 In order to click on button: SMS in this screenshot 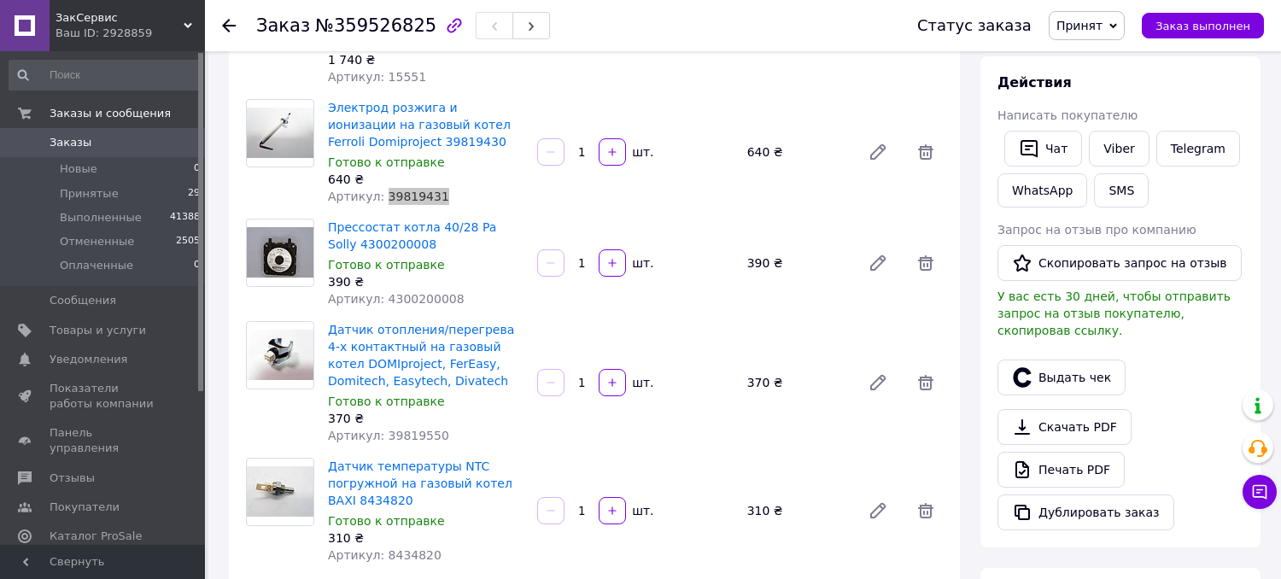, I will do `click(1121, 190)`.